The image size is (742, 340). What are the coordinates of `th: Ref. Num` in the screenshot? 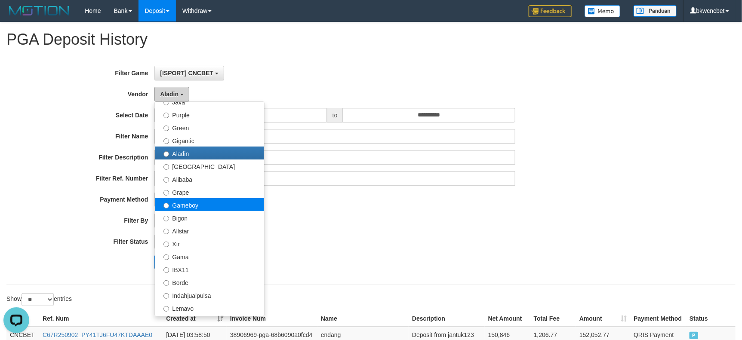 It's located at (101, 319).